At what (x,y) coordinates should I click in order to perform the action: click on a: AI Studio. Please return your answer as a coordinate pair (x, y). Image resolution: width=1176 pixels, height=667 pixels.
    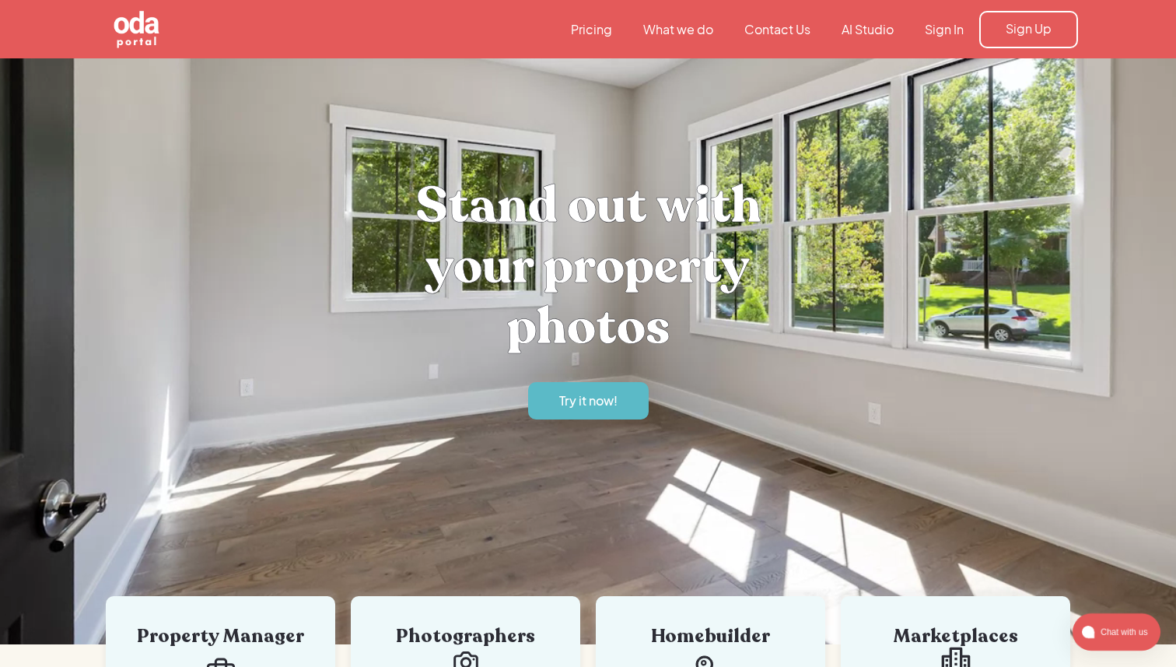
    Looking at the image, I should click on (867, 30).